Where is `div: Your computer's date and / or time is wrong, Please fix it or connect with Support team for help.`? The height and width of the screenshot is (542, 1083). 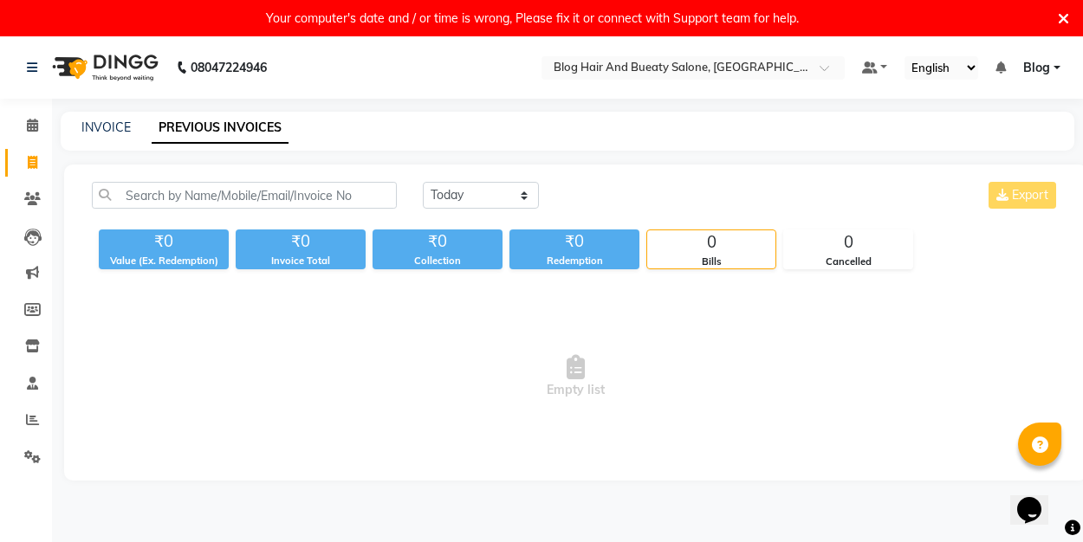 div: Your computer's date and / or time is wrong, Please fix it or connect with Support team for help. is located at coordinates (532, 18).